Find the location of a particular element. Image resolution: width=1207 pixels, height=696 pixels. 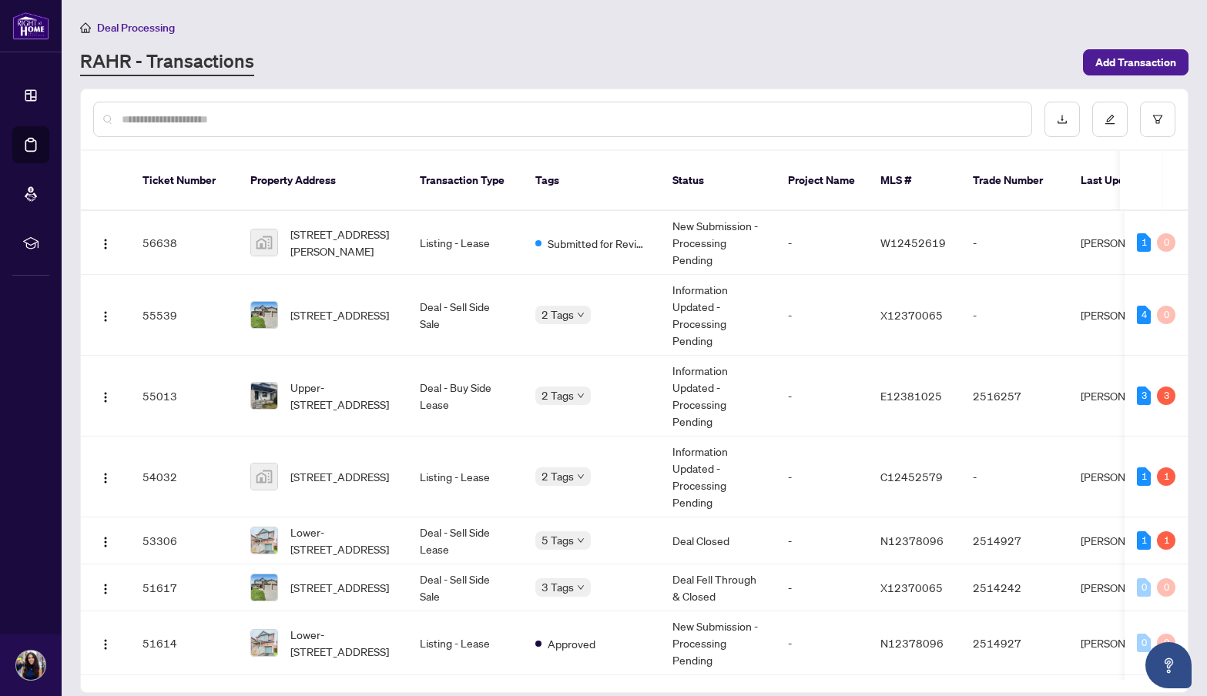

button: edit is located at coordinates (1110, 119).